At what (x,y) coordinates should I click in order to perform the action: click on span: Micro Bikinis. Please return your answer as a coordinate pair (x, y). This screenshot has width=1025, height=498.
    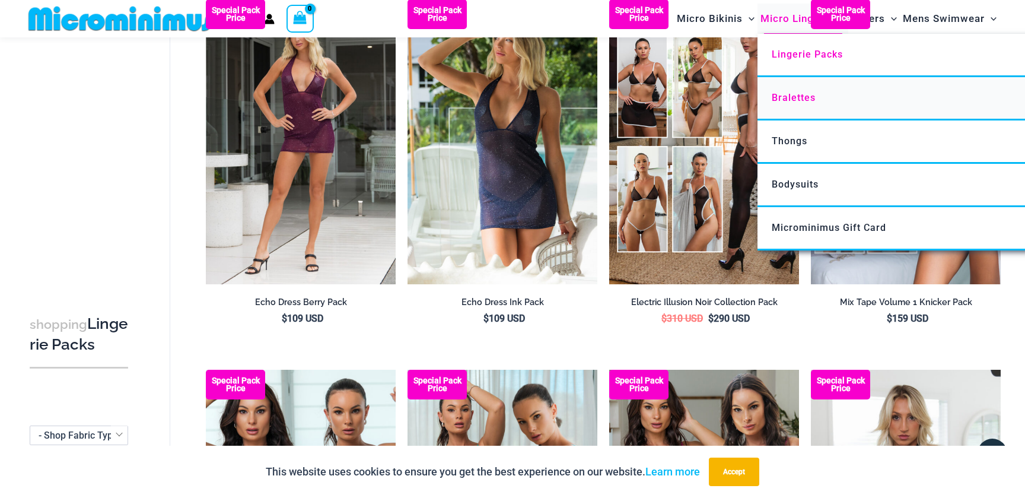
    Looking at the image, I should click on (709, 18).